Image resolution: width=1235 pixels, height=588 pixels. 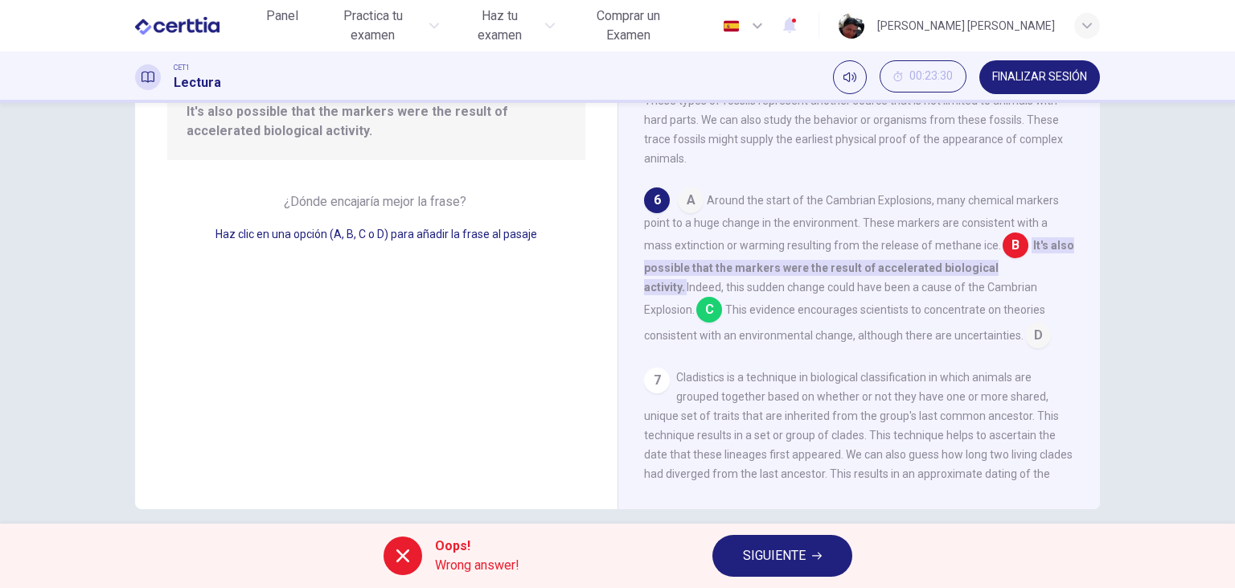 I want to click on button: Panel, so click(x=282, y=16).